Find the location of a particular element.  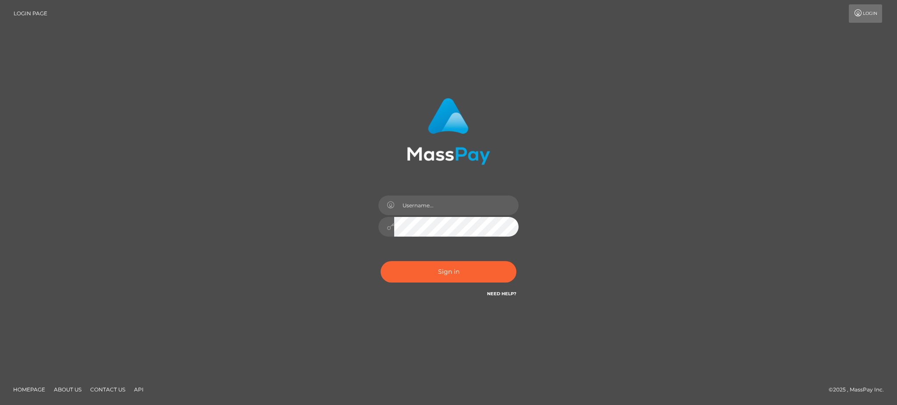

a: Login Page is located at coordinates (30, 14).